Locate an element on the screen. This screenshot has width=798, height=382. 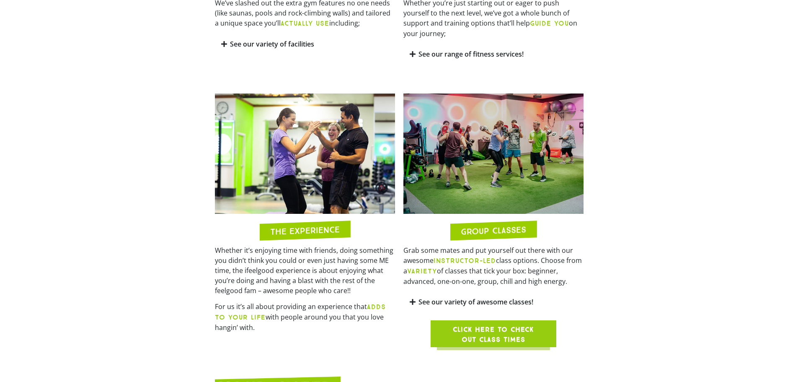
h2: GROUP CLASSES is located at coordinates (494, 230).